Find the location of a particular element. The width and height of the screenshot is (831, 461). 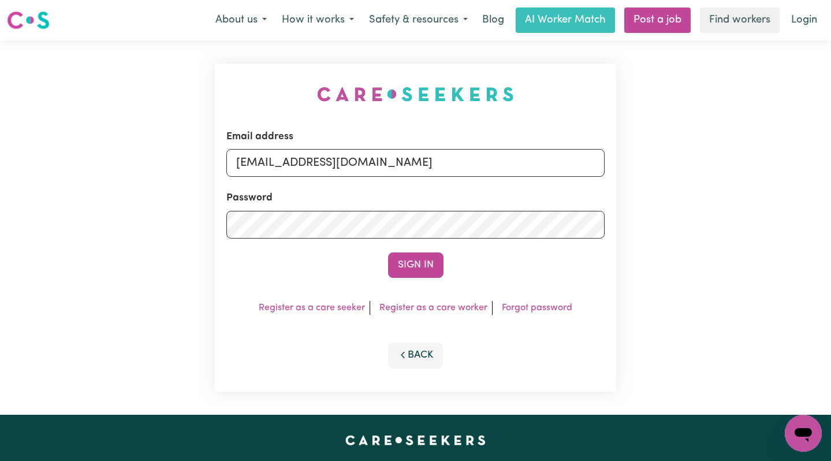

a: Login is located at coordinates (804, 20).